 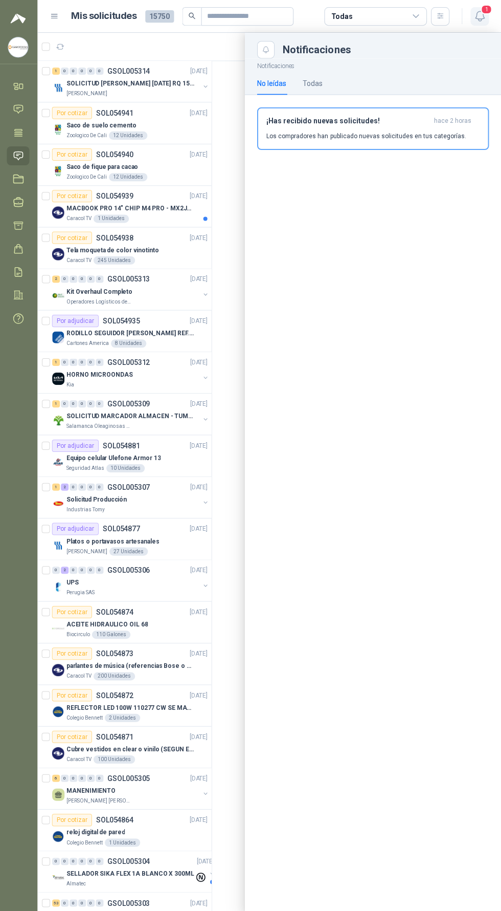 What do you see at coordinates (480, 16) in the screenshot?
I see `button: 1` at bounding box center [480, 16].